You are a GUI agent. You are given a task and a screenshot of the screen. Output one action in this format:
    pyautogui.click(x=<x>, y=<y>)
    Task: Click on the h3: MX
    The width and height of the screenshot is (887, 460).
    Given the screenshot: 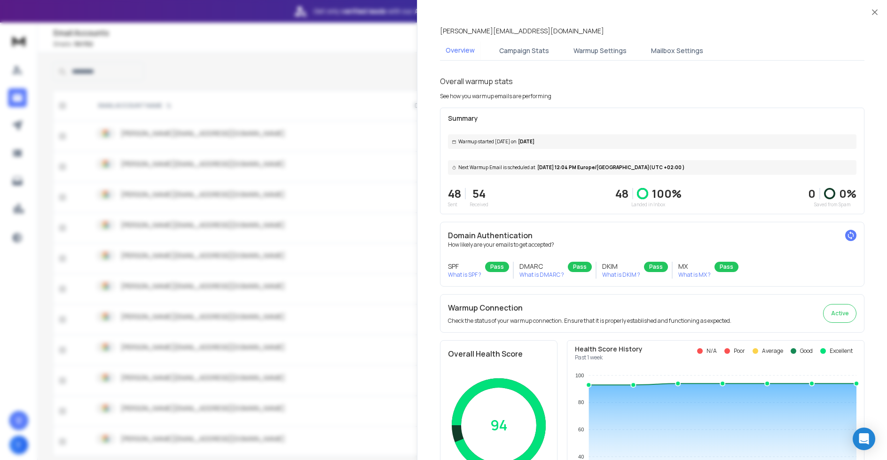 What is the action you would take?
    pyautogui.click(x=695, y=267)
    